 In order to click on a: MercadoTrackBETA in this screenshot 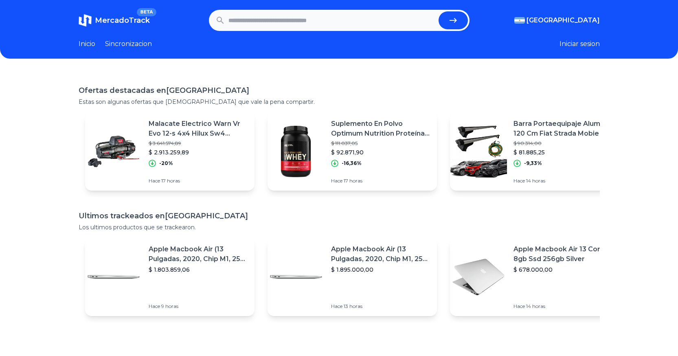, I will do `click(114, 20)`.